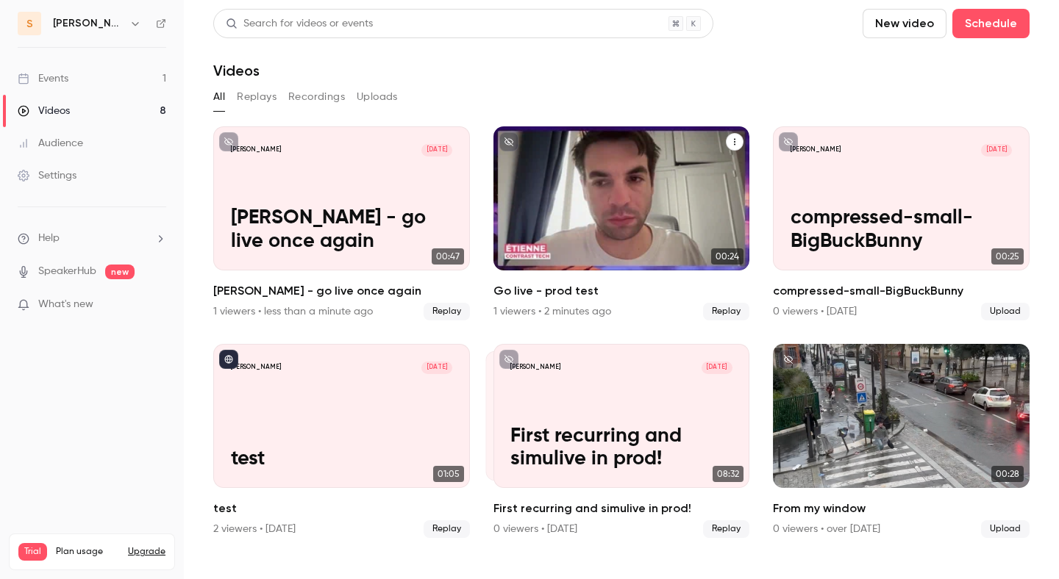  I want to click on button: New video, so click(904, 24).